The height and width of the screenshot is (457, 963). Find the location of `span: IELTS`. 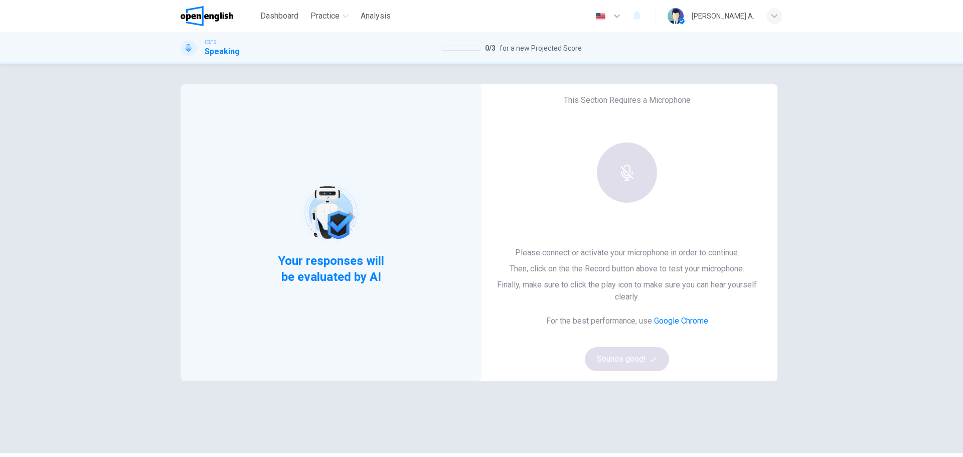

span: IELTS is located at coordinates (210, 42).